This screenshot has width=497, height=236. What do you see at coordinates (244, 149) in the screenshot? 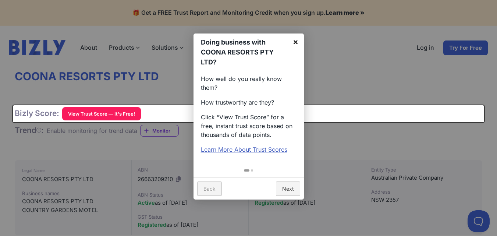
I see `a: Learn More About Trust Scores` at bounding box center [244, 149].